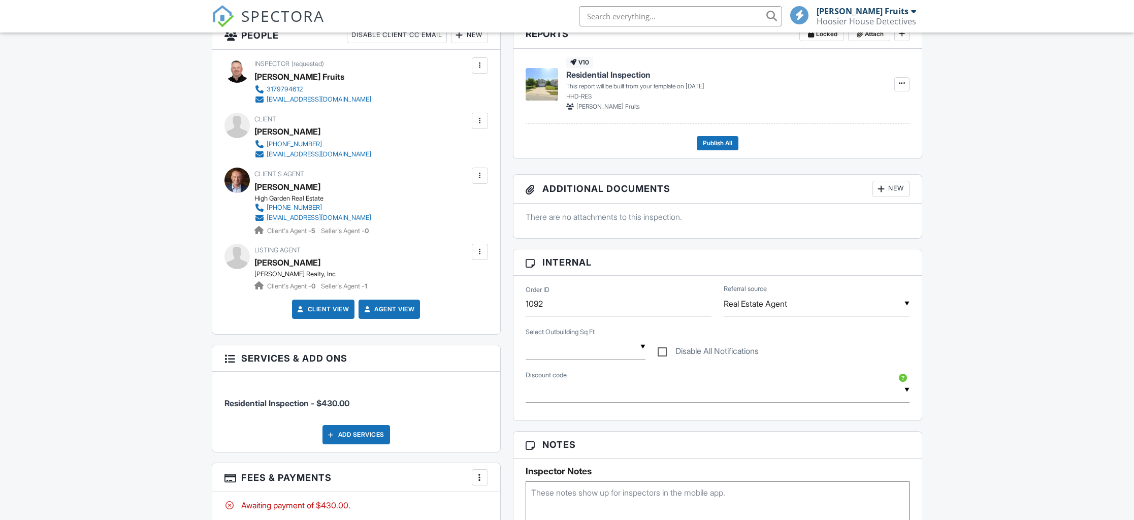 This screenshot has height=520, width=1134. Describe the element at coordinates (322, 309) in the screenshot. I see `a: Client View` at that location.